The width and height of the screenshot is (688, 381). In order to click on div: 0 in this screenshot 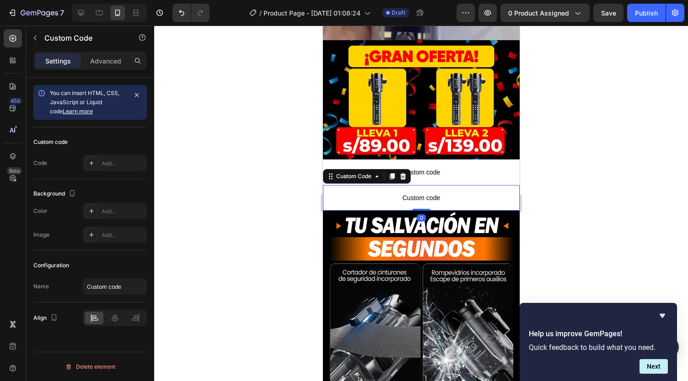, I will do `click(98, 192)`.